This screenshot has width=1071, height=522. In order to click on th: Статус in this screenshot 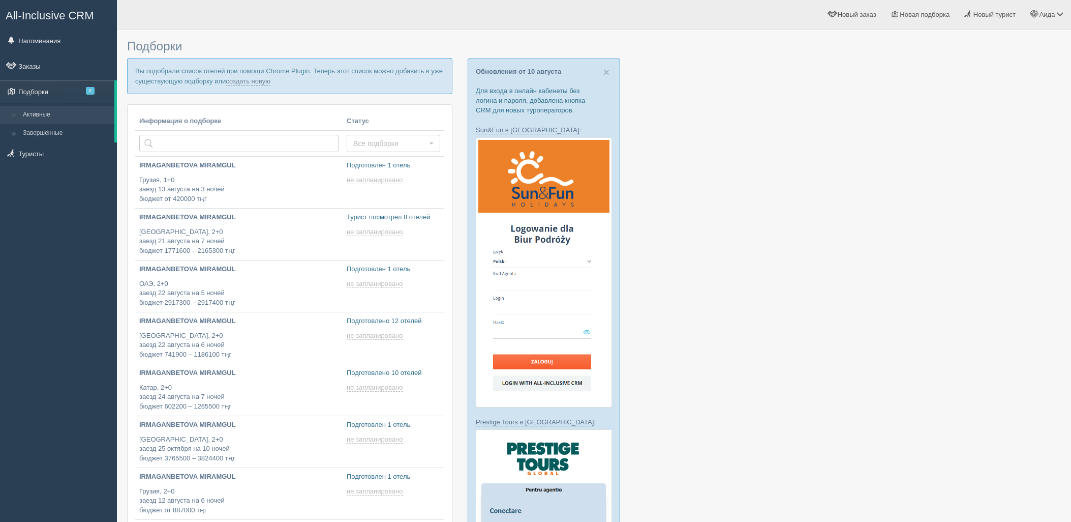, I will do `click(394, 122)`.